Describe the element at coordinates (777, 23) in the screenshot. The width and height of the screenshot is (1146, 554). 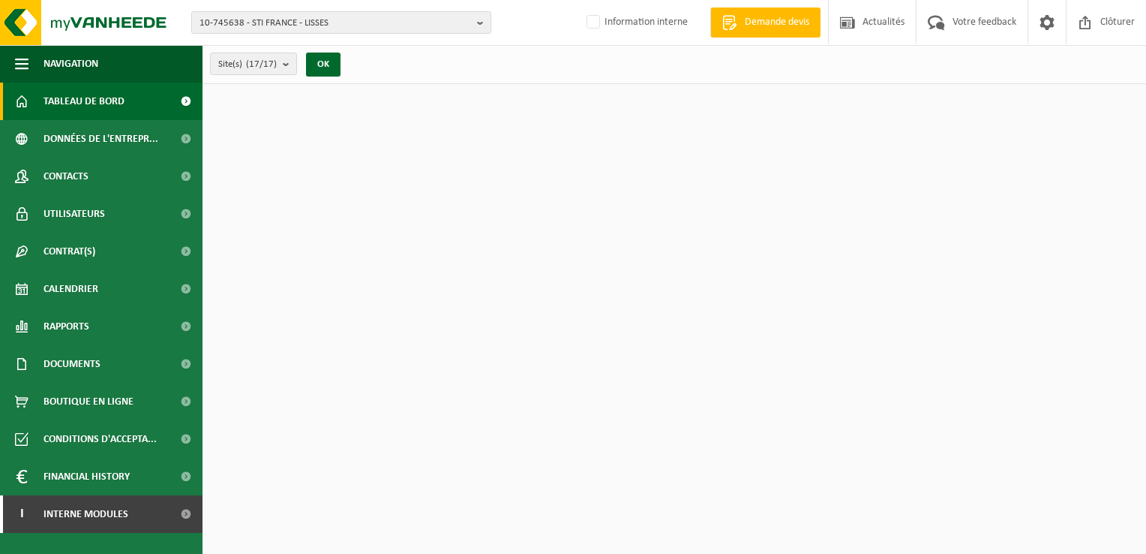
I see `span: Demande devis` at that location.